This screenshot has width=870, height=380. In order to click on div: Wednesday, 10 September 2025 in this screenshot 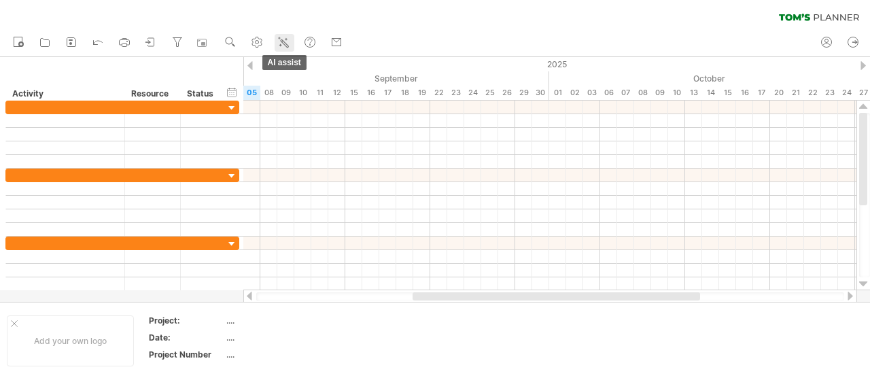, I will do `click(302, 92)`.